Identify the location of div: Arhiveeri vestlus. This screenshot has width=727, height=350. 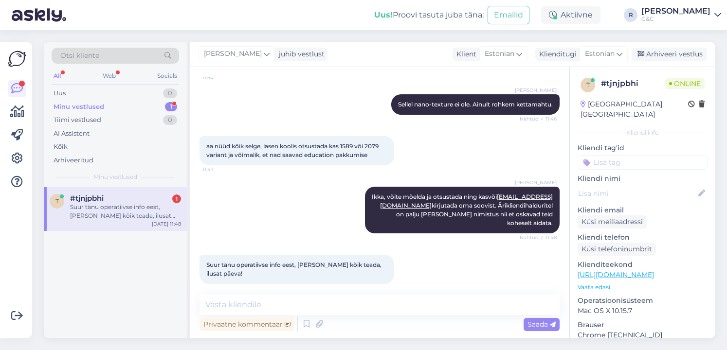
(669, 54).